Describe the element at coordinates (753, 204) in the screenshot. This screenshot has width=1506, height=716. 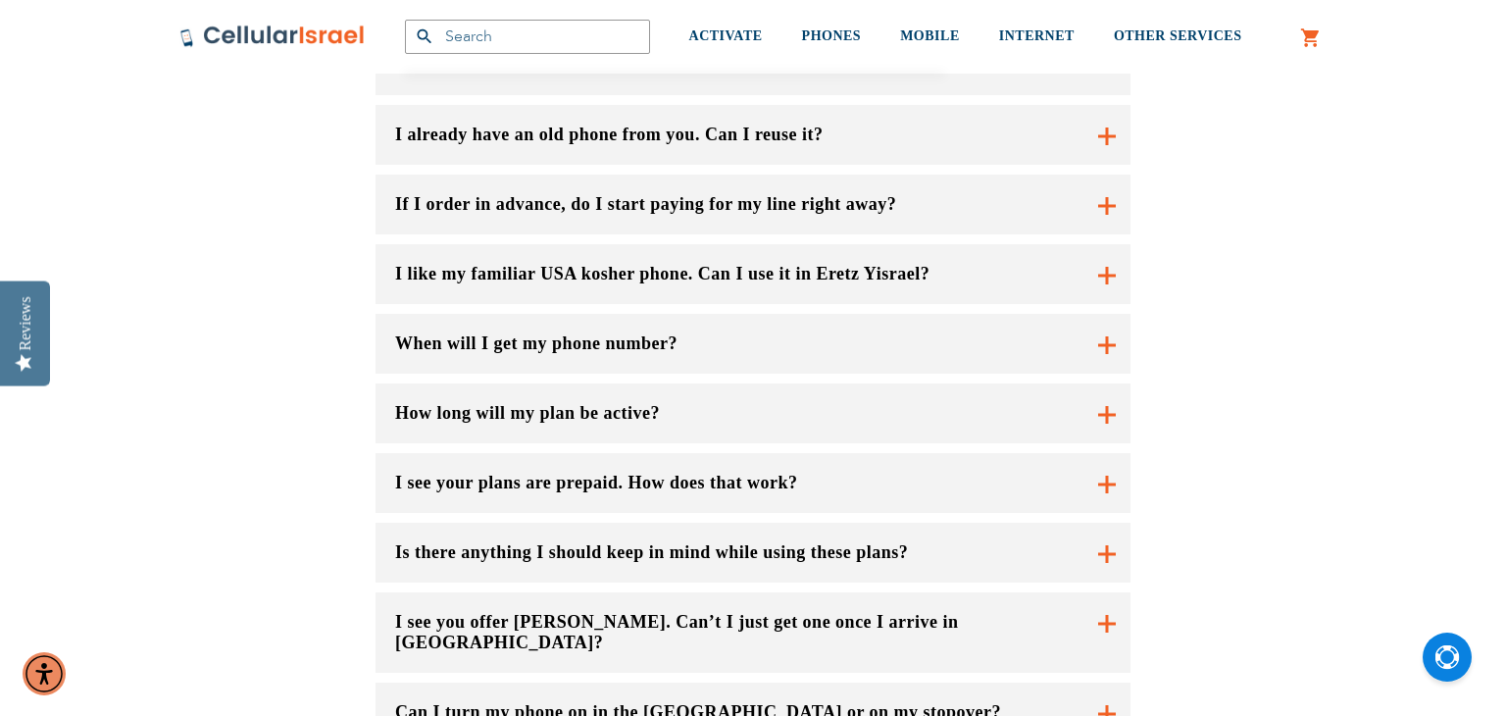
I see `button: If I order in advance, do I start paying for my line right away?` at that location.